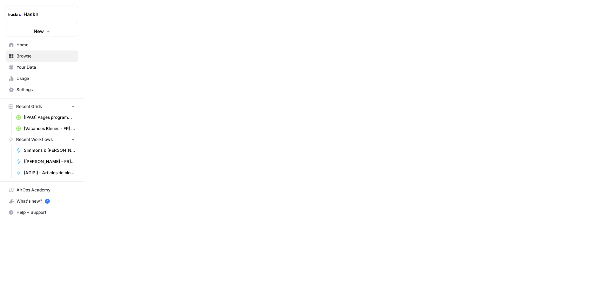 The image size is (597, 305). Describe the element at coordinates (29, 107) in the screenshot. I see `span: Recent Grids` at that location.